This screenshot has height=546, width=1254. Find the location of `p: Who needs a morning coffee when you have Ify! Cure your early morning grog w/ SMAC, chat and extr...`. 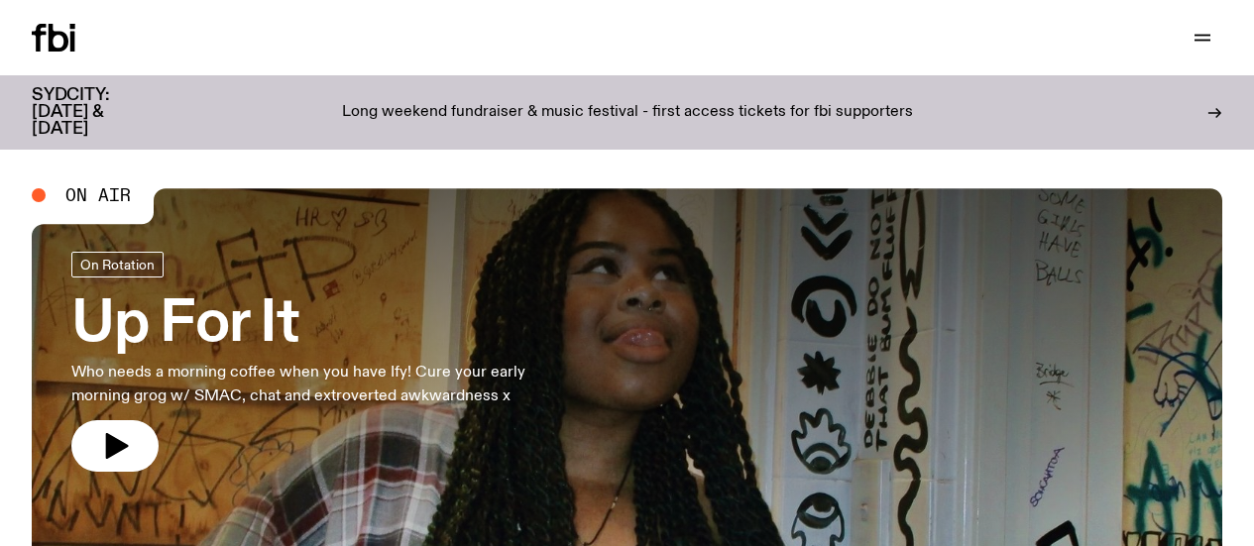

p: Who needs a morning coffee when you have Ify! Cure your early morning grog w/ SMAC, chat and extr... is located at coordinates (325, 385).